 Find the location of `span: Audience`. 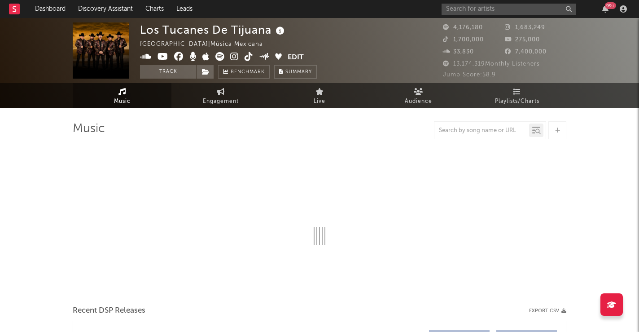

span: Audience is located at coordinates (418, 101).